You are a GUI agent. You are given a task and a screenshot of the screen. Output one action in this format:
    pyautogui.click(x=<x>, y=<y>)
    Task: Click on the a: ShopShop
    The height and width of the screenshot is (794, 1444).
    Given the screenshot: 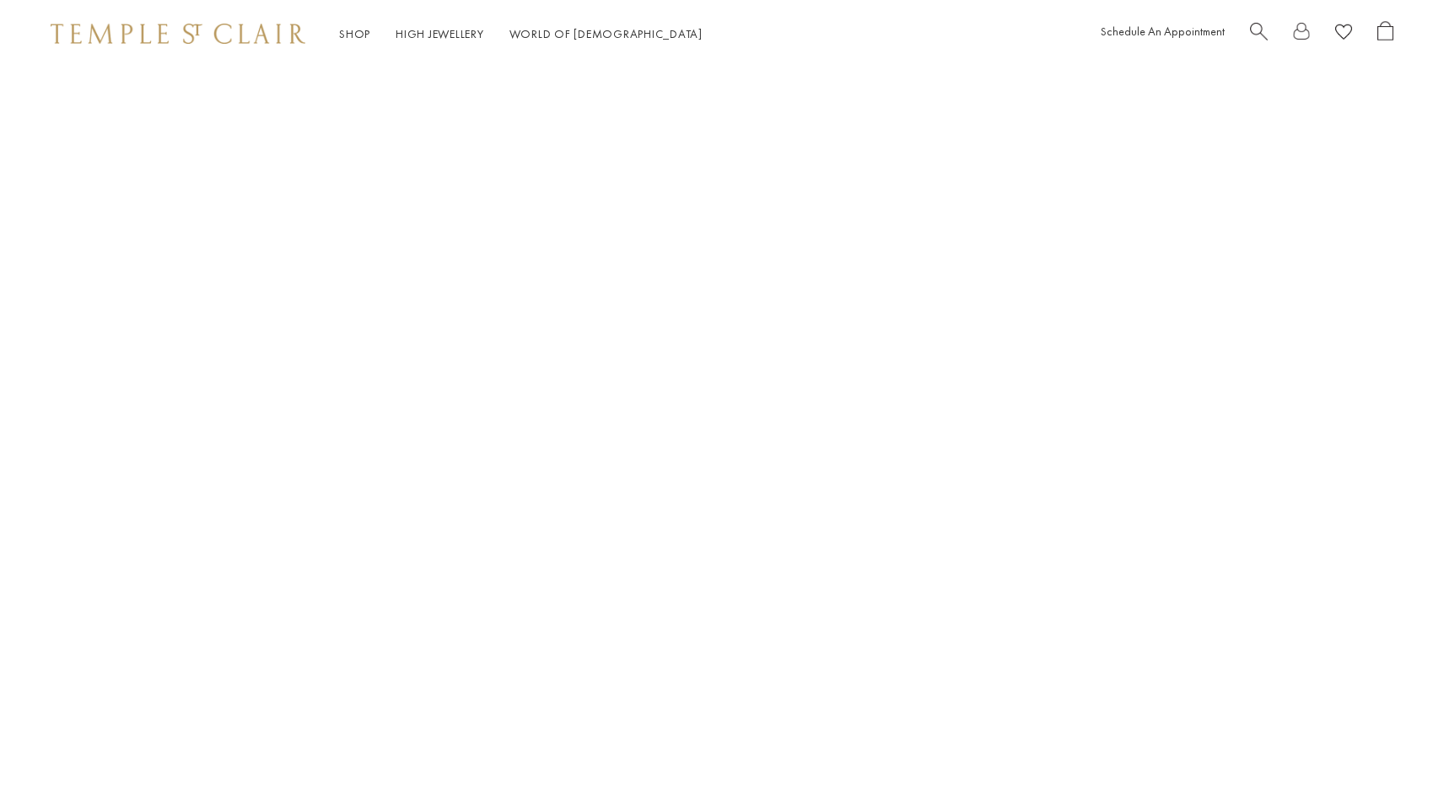 What is the action you would take?
    pyautogui.click(x=354, y=34)
    